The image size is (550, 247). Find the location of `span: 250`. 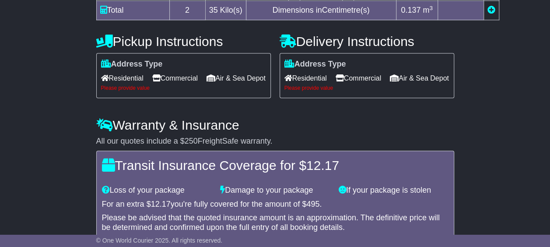

span: 250 is located at coordinates (191, 141).